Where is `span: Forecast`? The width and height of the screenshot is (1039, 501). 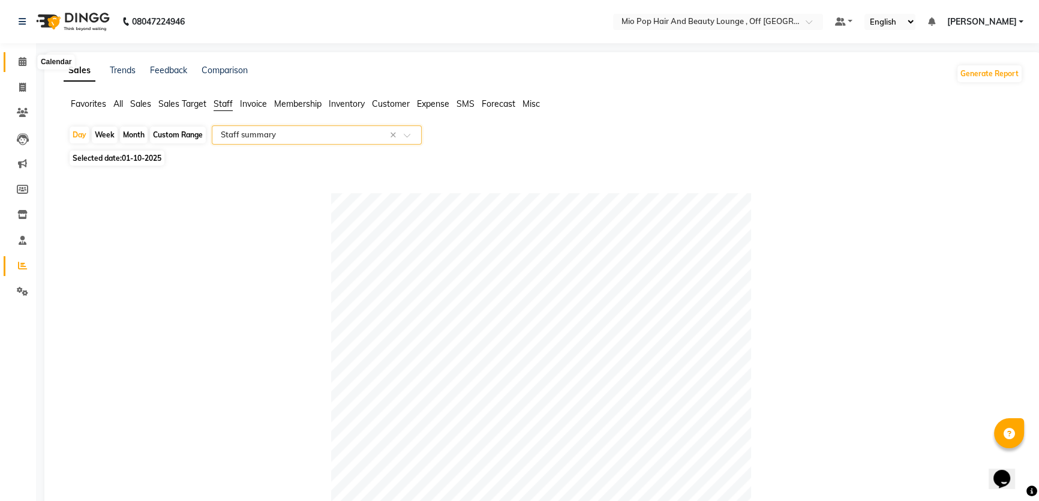 span: Forecast is located at coordinates (499, 104).